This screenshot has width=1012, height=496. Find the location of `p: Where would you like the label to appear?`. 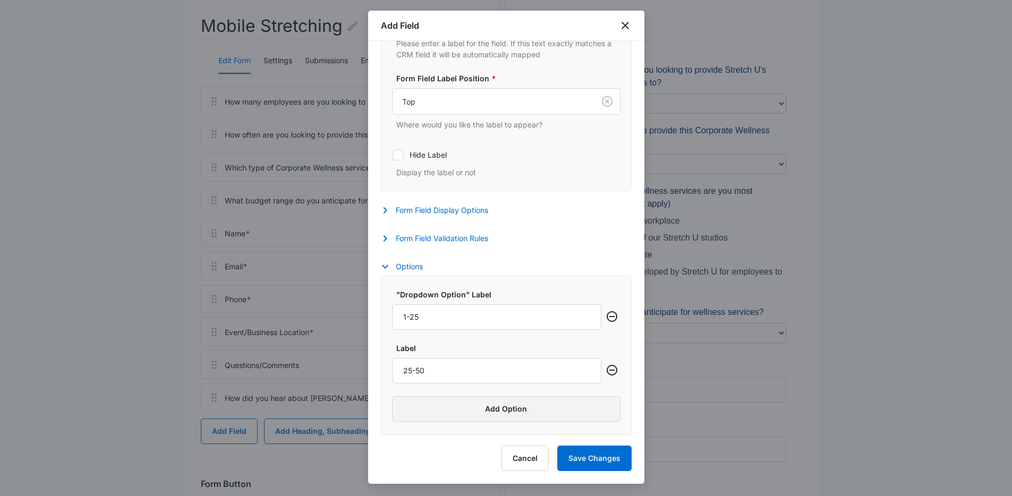

p: Where would you like the label to appear? is located at coordinates (509, 124).